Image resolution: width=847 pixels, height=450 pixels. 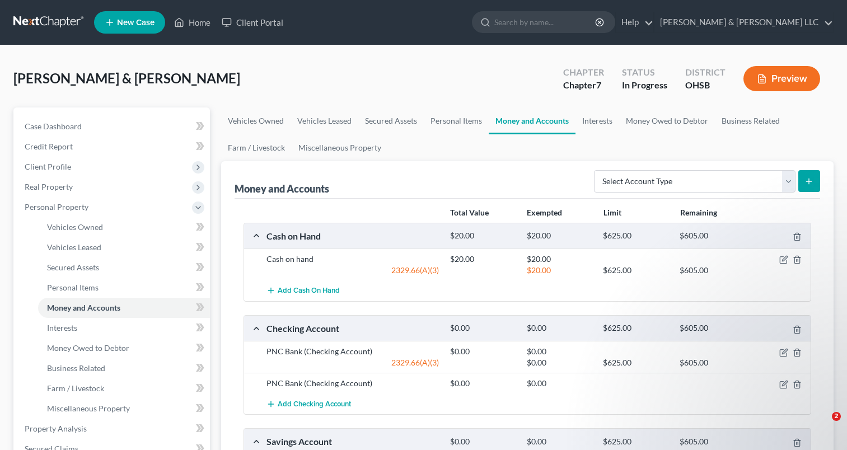 I want to click on span: Case Dashboard, so click(x=53, y=126).